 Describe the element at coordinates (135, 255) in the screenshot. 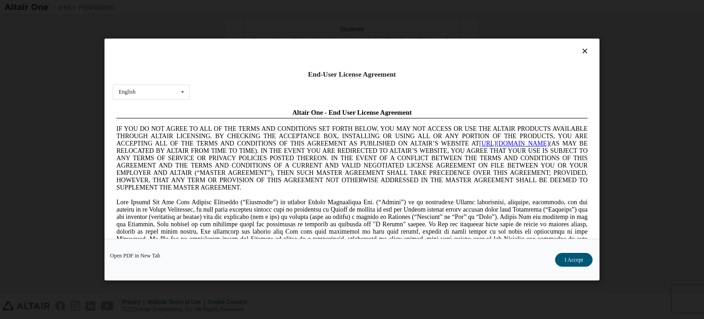

I see `a: Open PDF in New Tab` at that location.